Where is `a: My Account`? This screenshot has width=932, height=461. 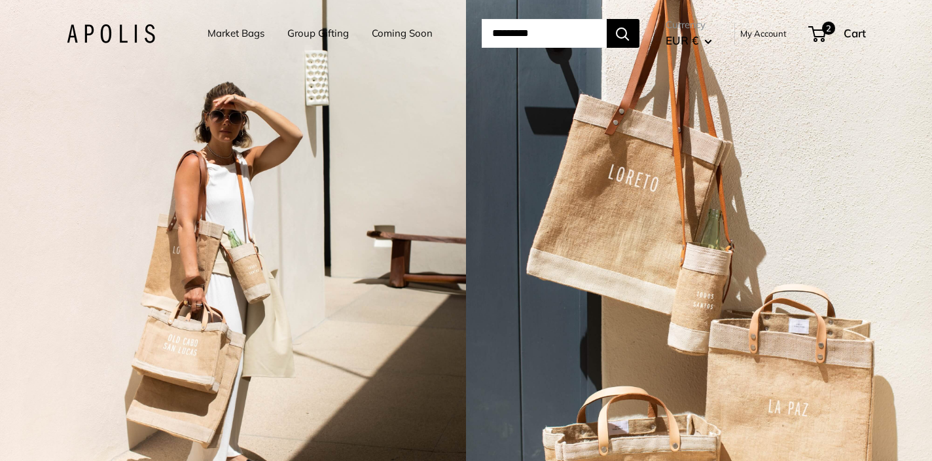
a: My Account is located at coordinates (763, 33).